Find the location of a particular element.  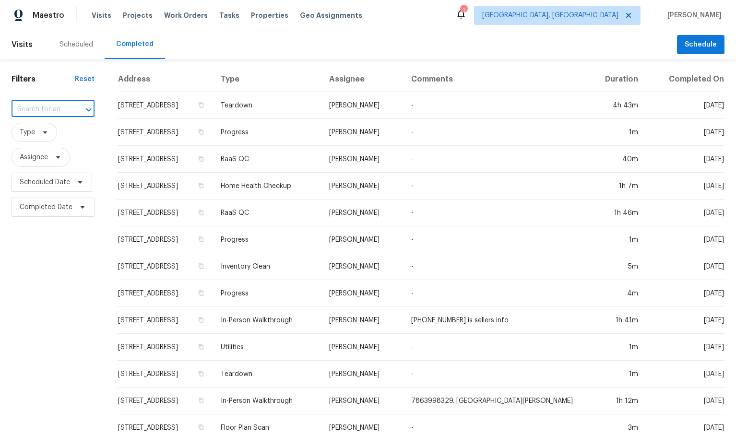

span: Geo Assignments is located at coordinates (331, 15).